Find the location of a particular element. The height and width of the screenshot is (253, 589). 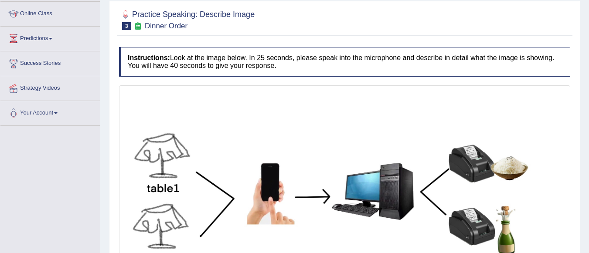

a: Predictions is located at coordinates (50, 37).